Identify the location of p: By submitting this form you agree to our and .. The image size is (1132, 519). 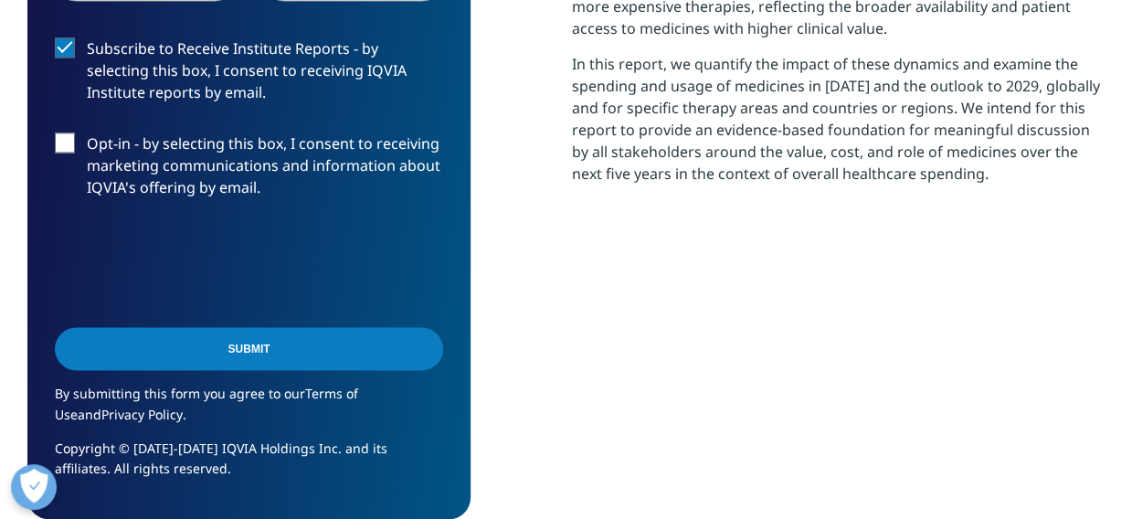
(248, 410).